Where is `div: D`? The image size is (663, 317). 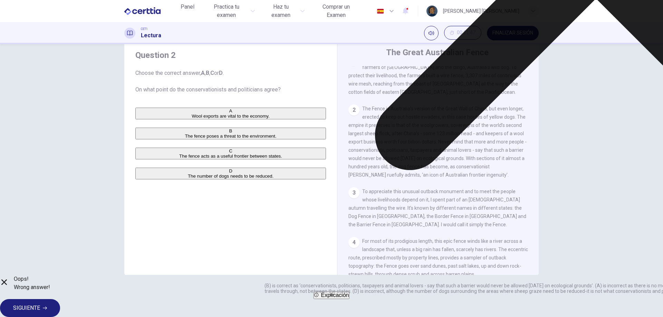
div: D is located at coordinates (231, 171).